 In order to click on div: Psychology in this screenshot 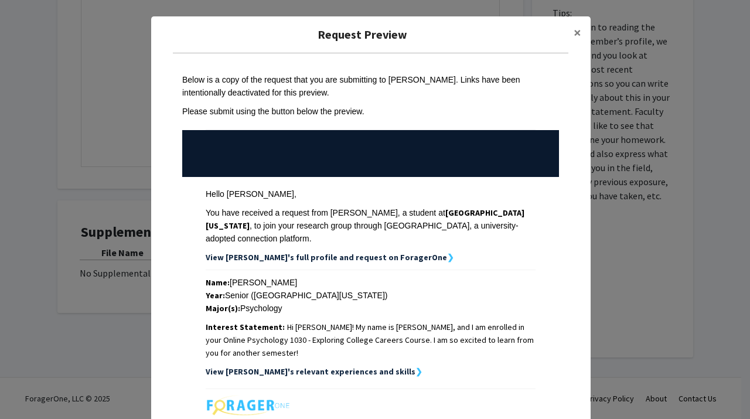, I will do `click(370, 308)`.